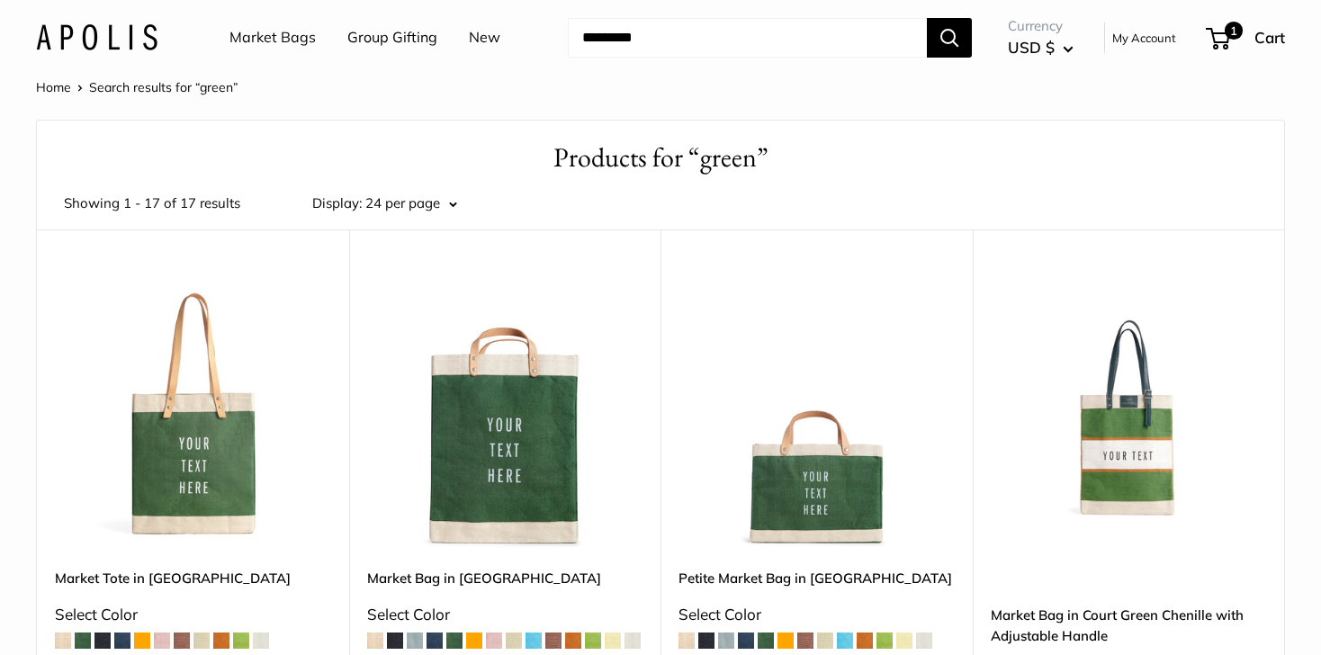 The height and width of the screenshot is (655, 1321). Describe the element at coordinates (1270, 37) in the screenshot. I see `span: Cart` at that location.